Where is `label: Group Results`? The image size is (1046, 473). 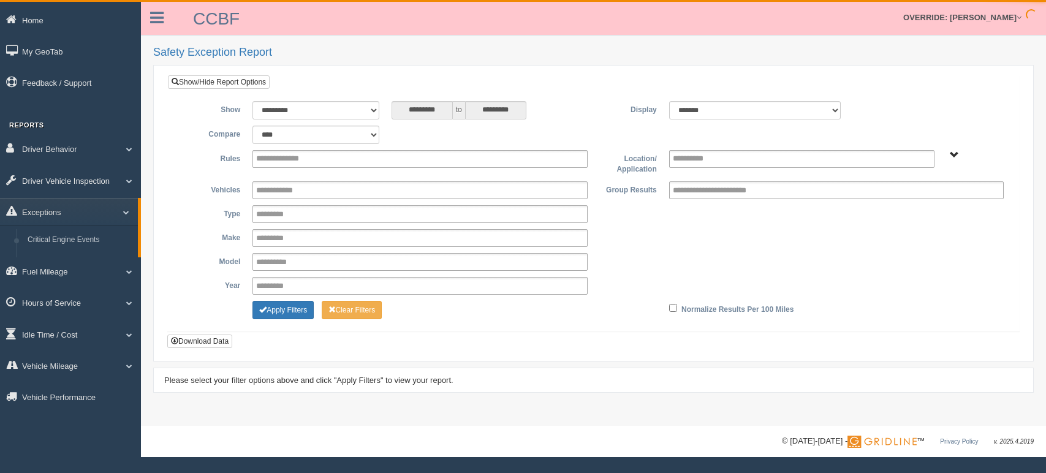 label: Group Results is located at coordinates (628, 189).